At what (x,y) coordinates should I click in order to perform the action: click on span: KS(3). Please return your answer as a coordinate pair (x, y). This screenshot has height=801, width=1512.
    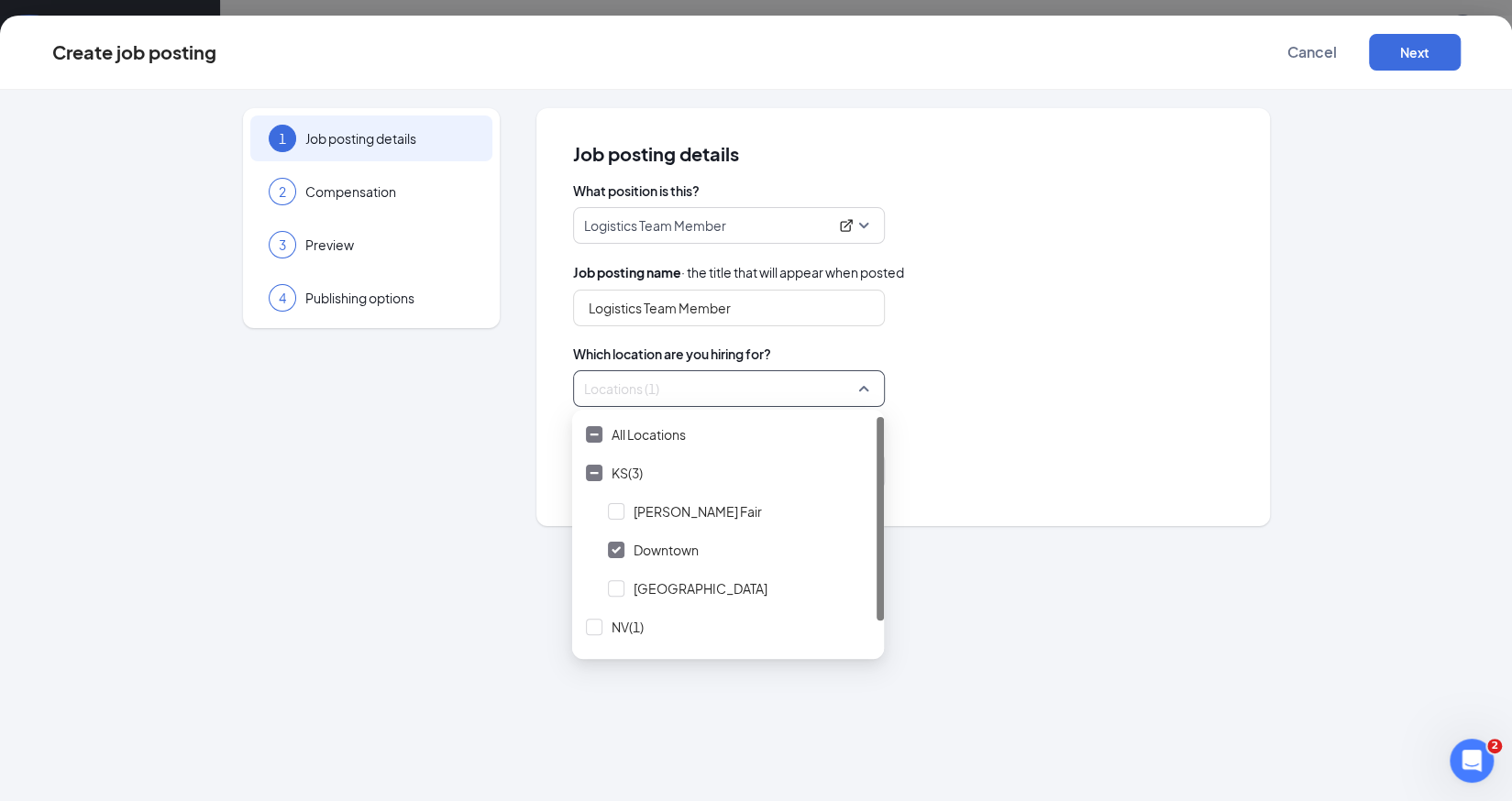
    Looking at the image, I should click on (627, 473).